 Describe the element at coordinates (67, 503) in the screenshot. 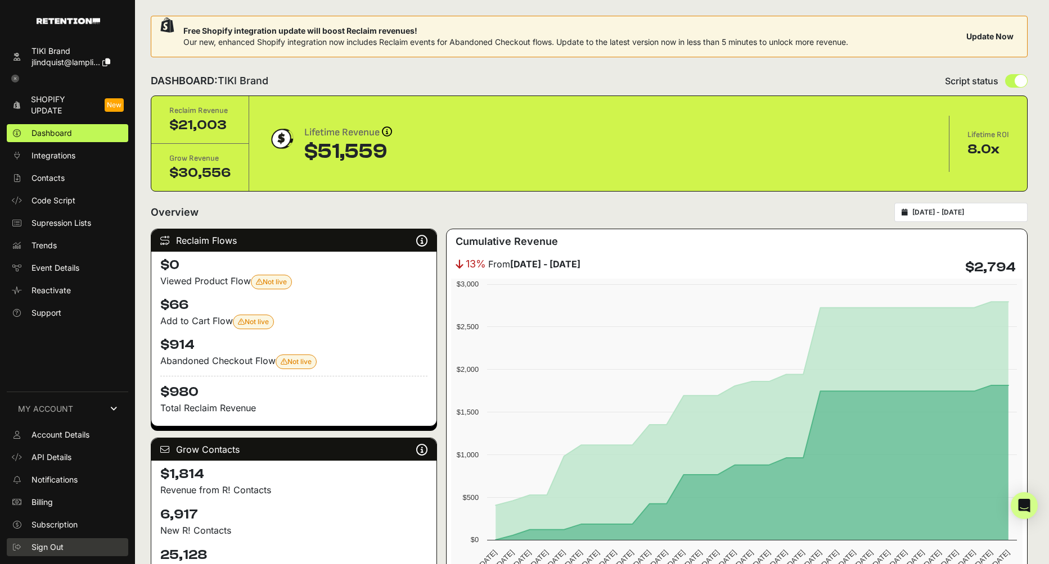

I see `a: Billing` at that location.